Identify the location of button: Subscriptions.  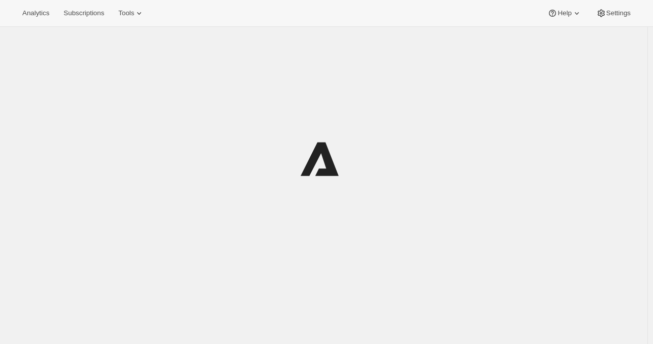
(84, 13).